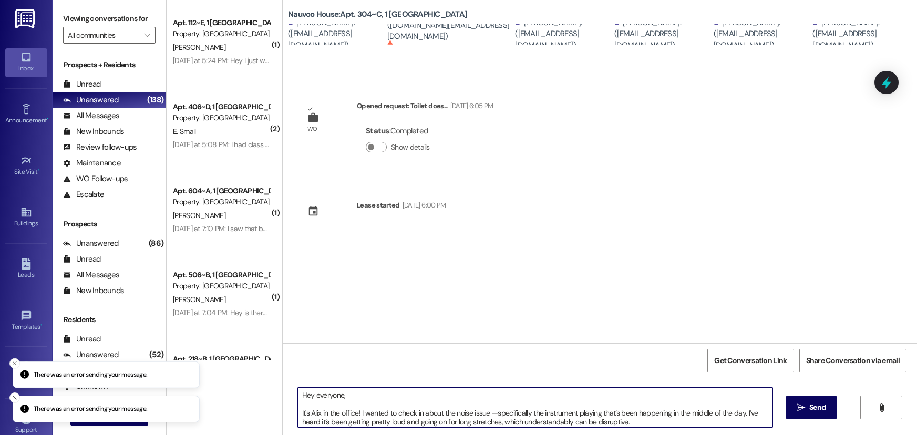 The height and width of the screenshot is (435, 917). What do you see at coordinates (400, 131) in the screenshot?
I see `div: : Completed` at bounding box center [400, 131].